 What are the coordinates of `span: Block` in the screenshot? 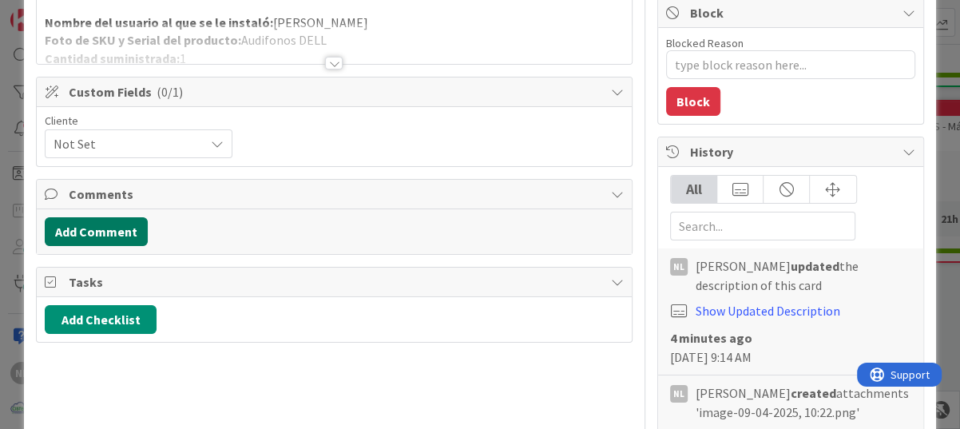 It's located at (792, 13).